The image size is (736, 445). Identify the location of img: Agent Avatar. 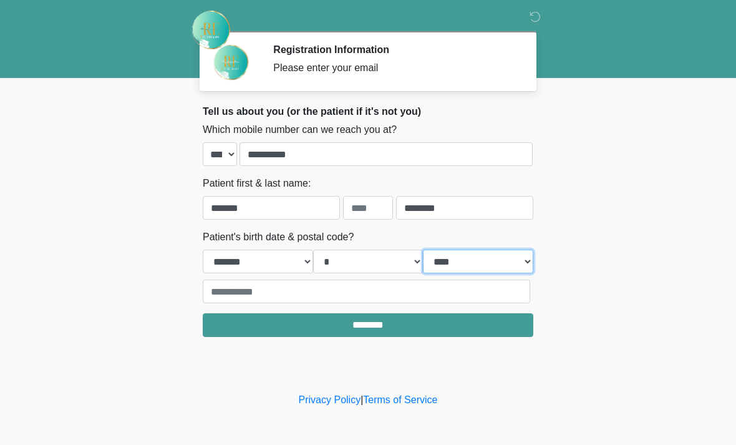
(231, 62).